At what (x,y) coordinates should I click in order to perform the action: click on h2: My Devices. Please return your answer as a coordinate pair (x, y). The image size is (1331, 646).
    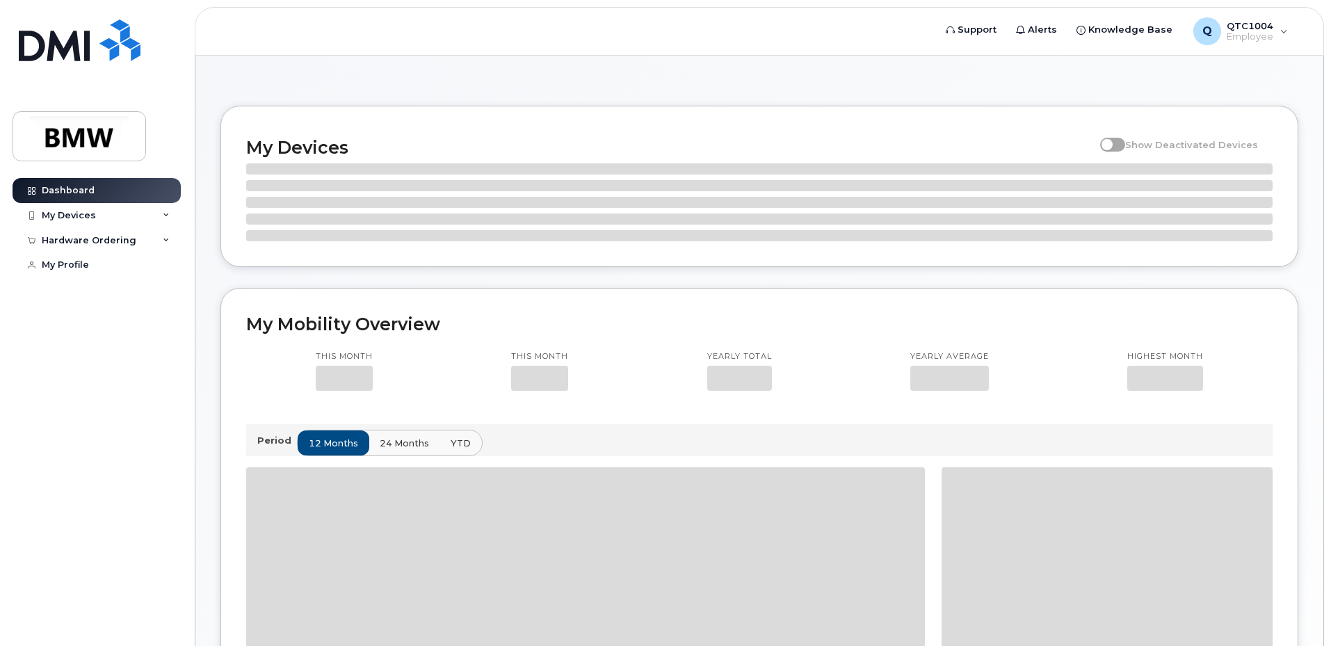
    Looking at the image, I should click on (670, 147).